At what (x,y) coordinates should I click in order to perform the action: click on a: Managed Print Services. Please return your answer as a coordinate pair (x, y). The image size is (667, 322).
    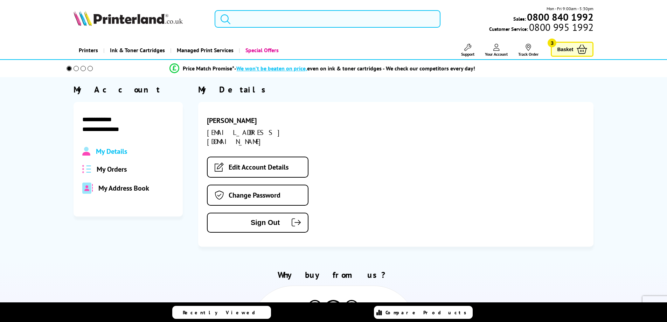
    Looking at the image, I should click on (204, 50).